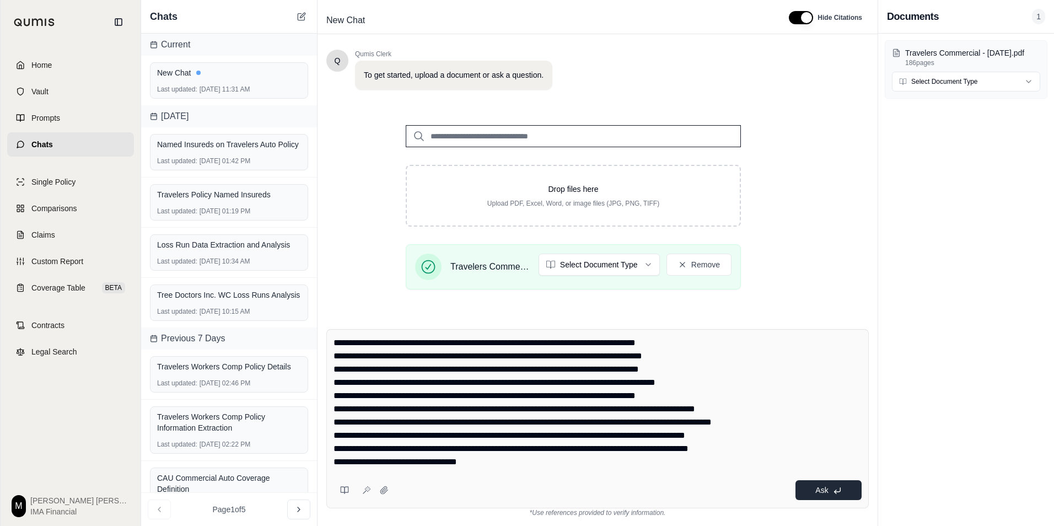  What do you see at coordinates (71, 261) in the screenshot?
I see `a: Custom Report` at bounding box center [71, 261].